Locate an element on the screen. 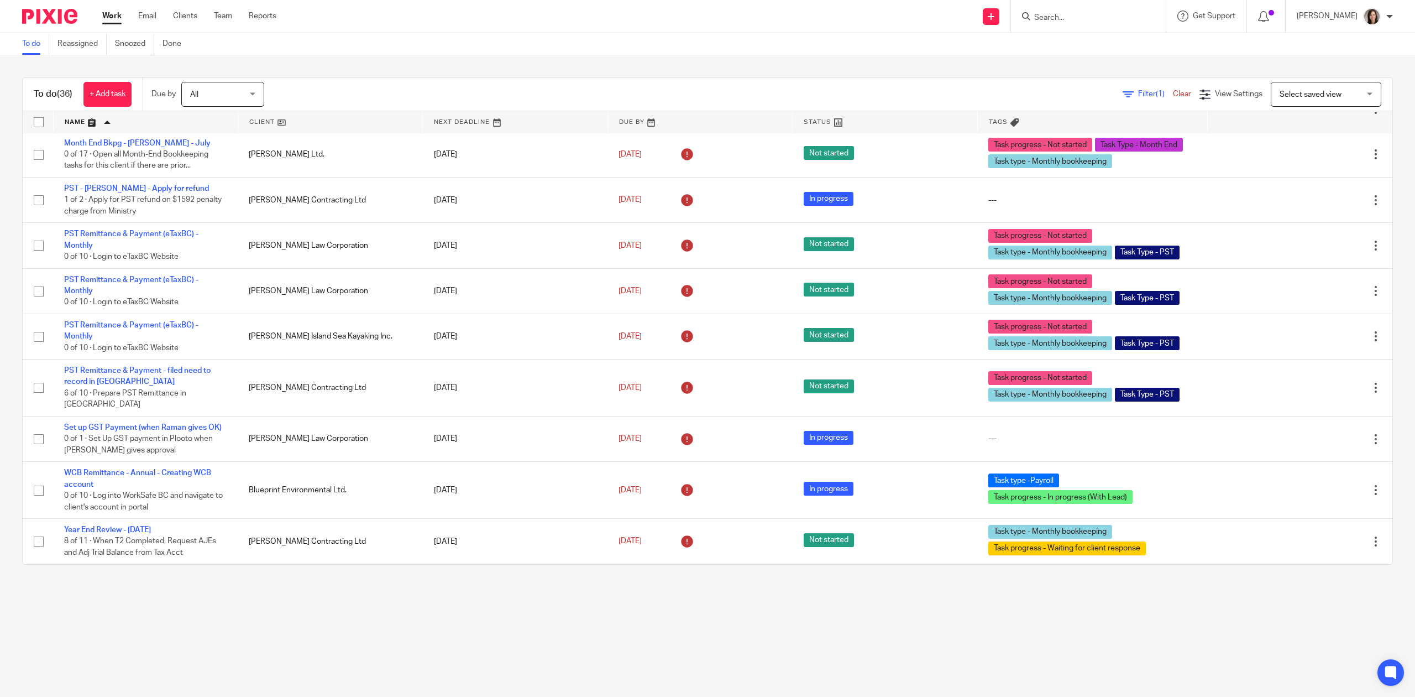 This screenshot has width=1415, height=697. a: + Add task is located at coordinates (107, 94).